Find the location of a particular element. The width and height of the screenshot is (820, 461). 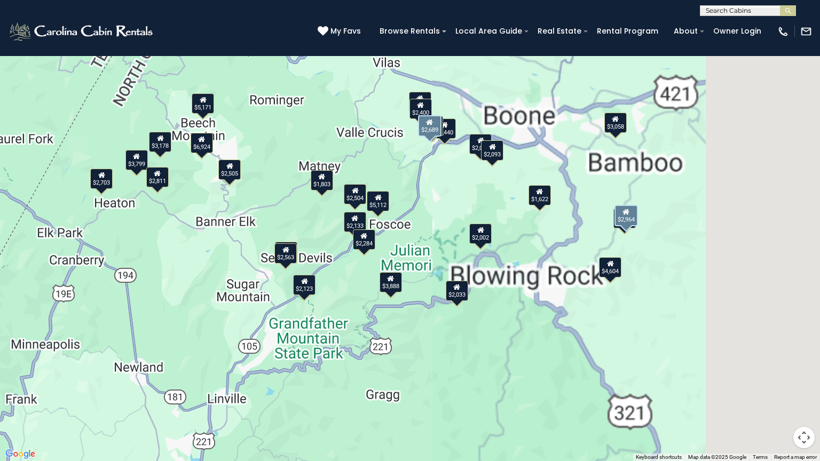

img: mail-regular-white.png is located at coordinates (806, 31).